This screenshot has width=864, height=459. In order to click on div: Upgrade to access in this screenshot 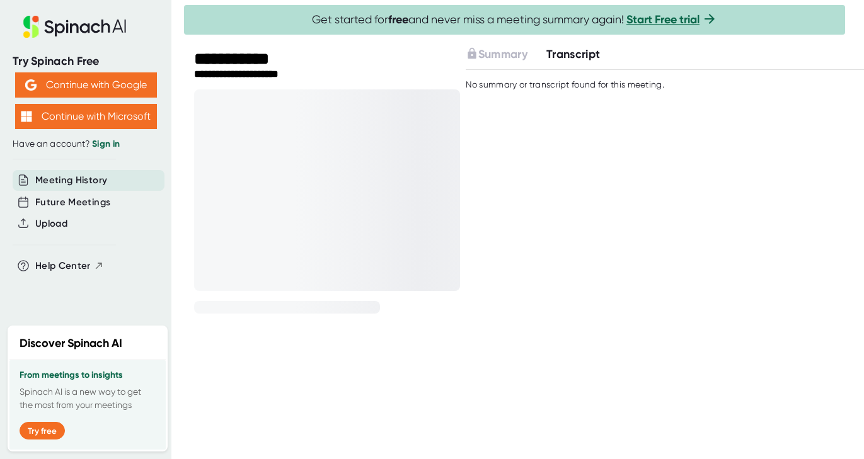, I will do `click(506, 54)`.